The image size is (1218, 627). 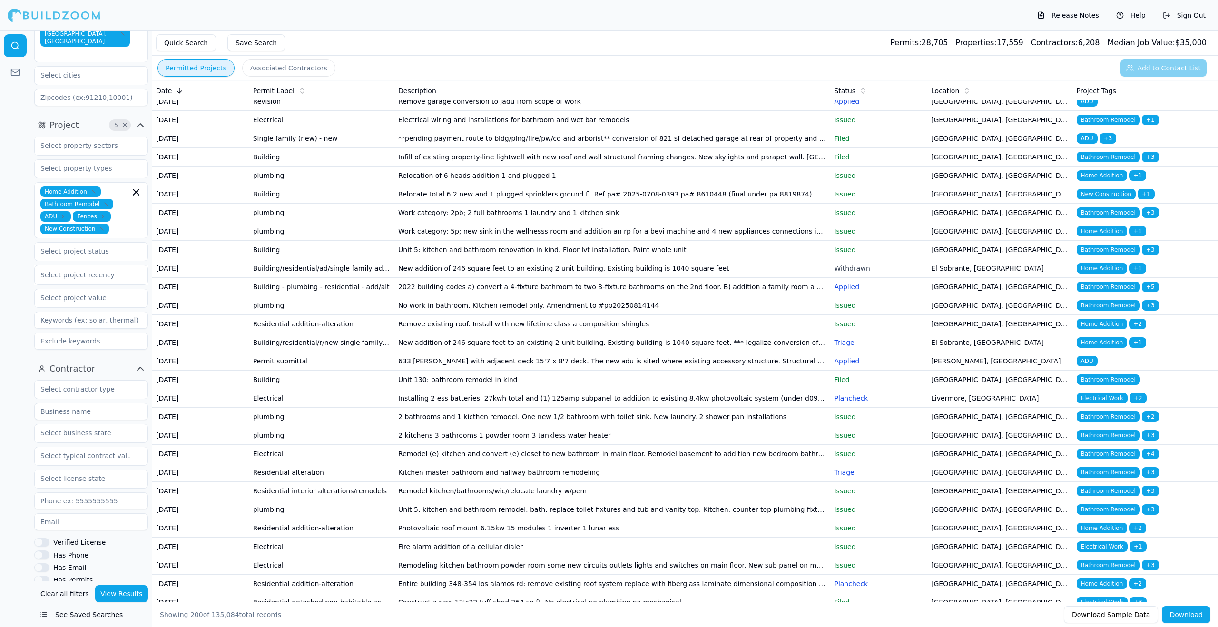 I want to click on div: Showing of total records, so click(x=220, y=615).